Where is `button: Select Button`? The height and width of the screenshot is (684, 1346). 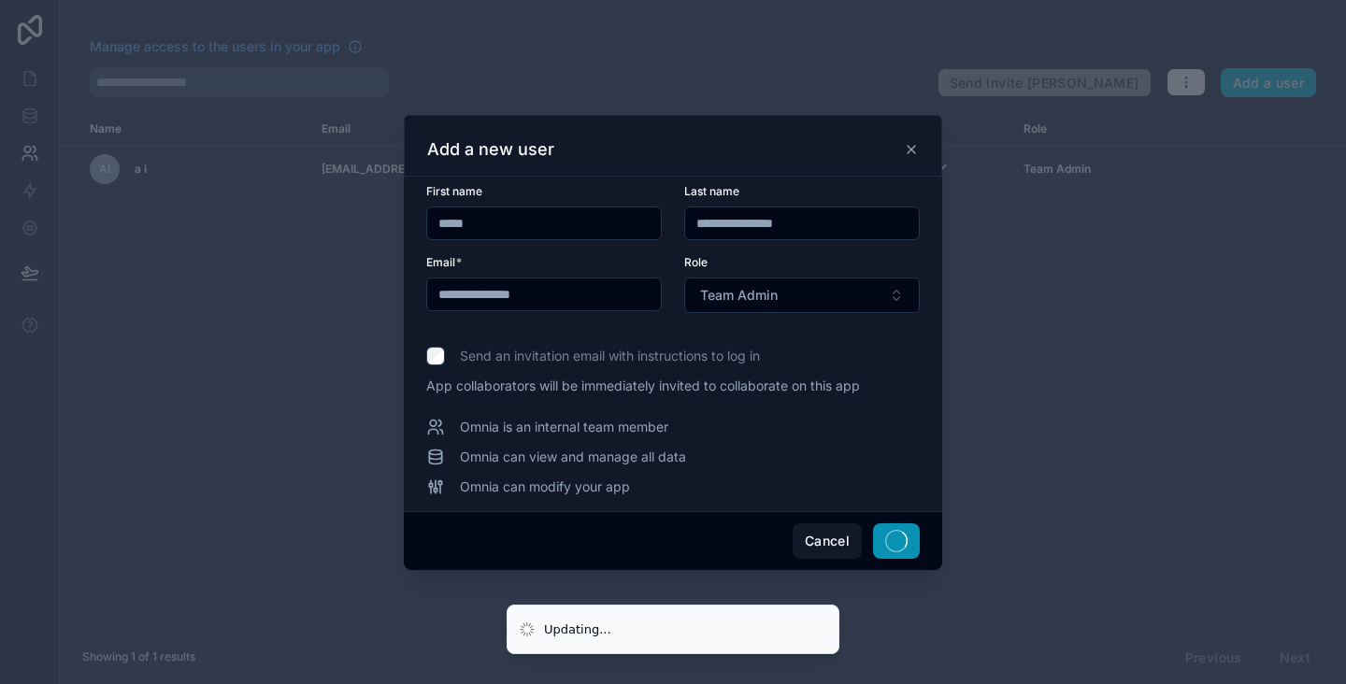 button: Select Button is located at coordinates (802, 295).